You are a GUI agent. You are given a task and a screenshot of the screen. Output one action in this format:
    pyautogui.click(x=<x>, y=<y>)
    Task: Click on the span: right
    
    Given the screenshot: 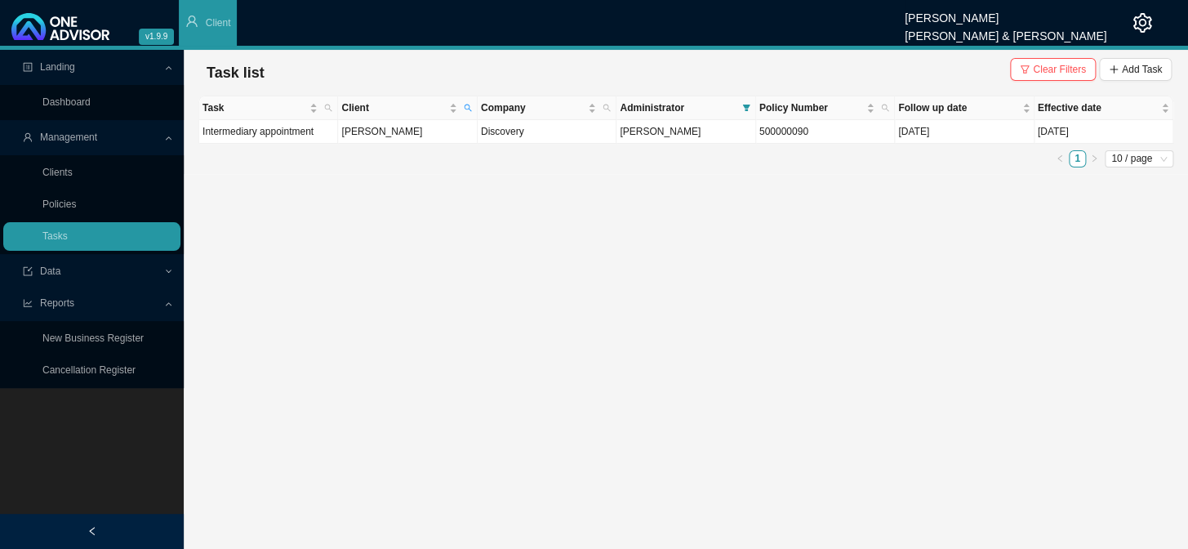 What is the action you would take?
    pyautogui.click(x=1094, y=158)
    